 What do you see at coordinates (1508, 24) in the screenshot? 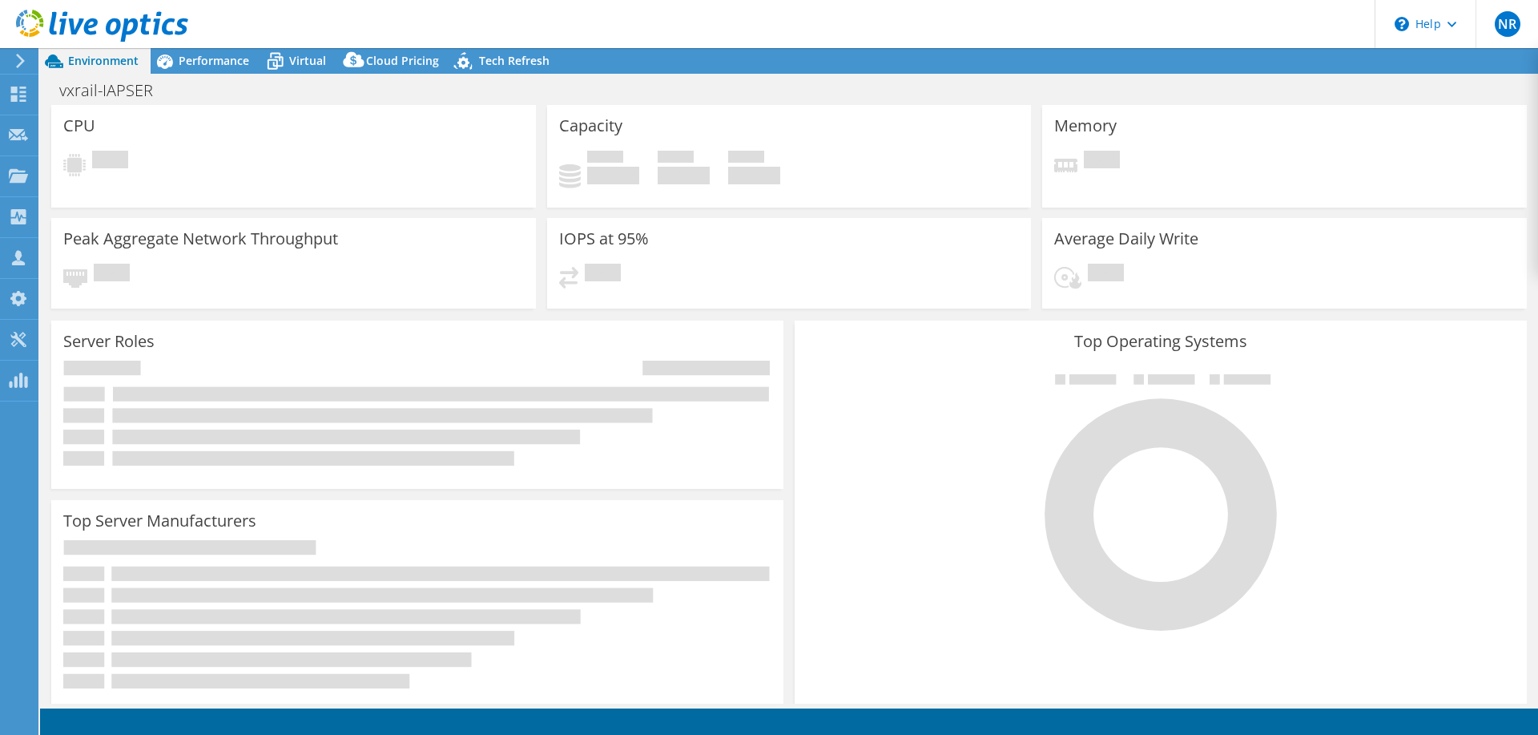
I see `span: NR` at bounding box center [1508, 24].